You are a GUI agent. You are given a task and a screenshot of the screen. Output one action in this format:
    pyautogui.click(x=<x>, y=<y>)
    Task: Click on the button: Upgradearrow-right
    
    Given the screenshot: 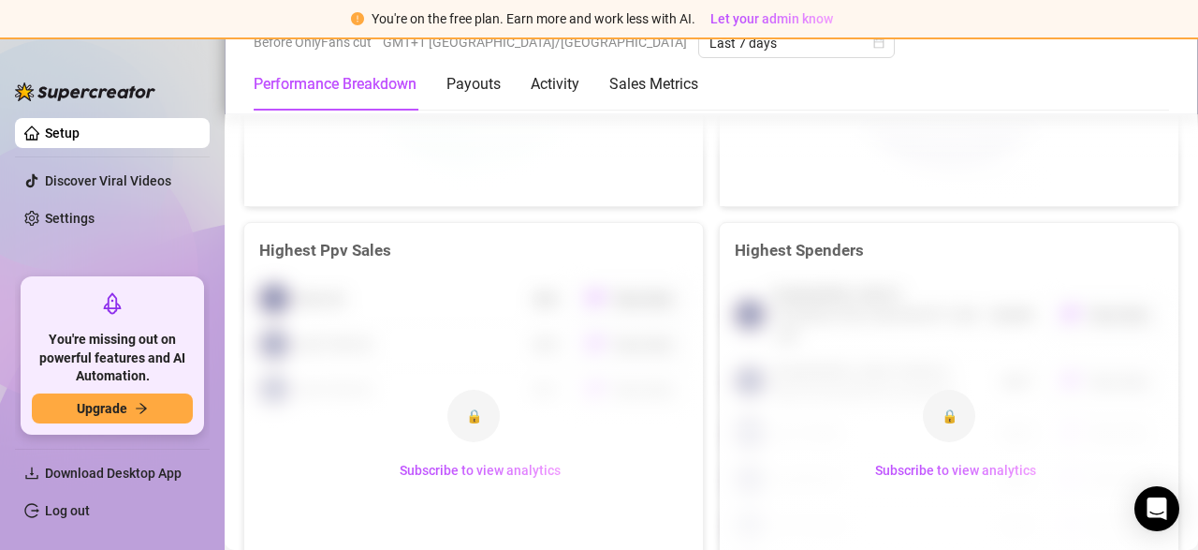 What is the action you would take?
    pyautogui.click(x=112, y=408)
    